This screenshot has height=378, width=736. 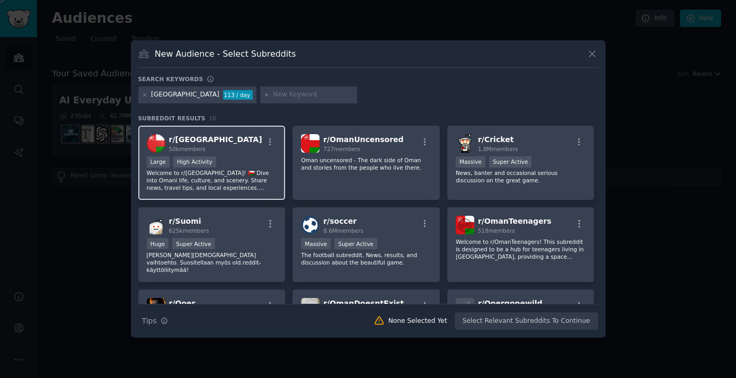 I want to click on img: OmanTeenagers, so click(x=465, y=225).